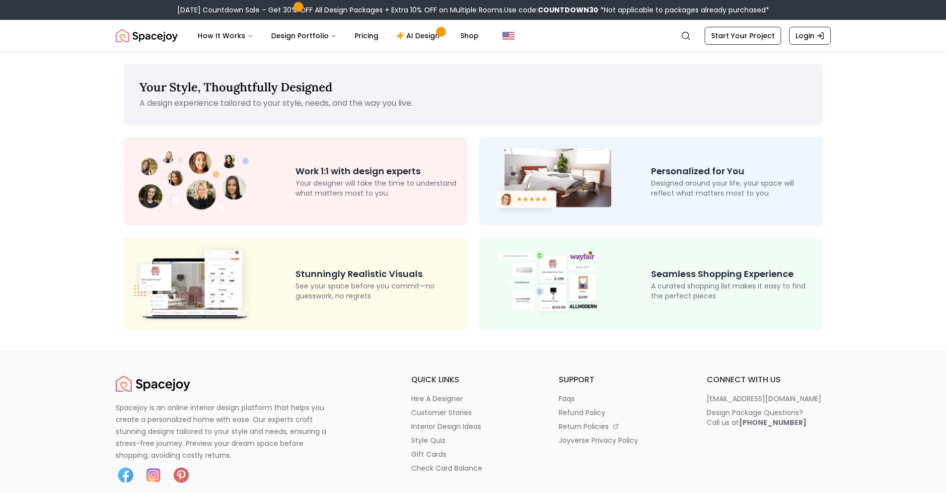 The image size is (946, 493). What do you see at coordinates (378, 188) in the screenshot?
I see `p: Your designer will take the time to understand what matters most to you.` at bounding box center [378, 188].